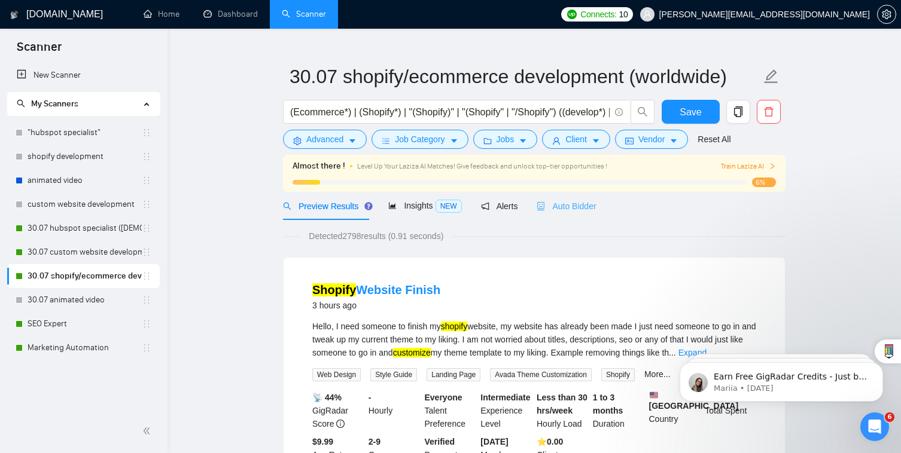 This screenshot has width=901, height=453. What do you see at coordinates (506, 411) in the screenshot?
I see `div: Experience Level` at bounding box center [506, 411].